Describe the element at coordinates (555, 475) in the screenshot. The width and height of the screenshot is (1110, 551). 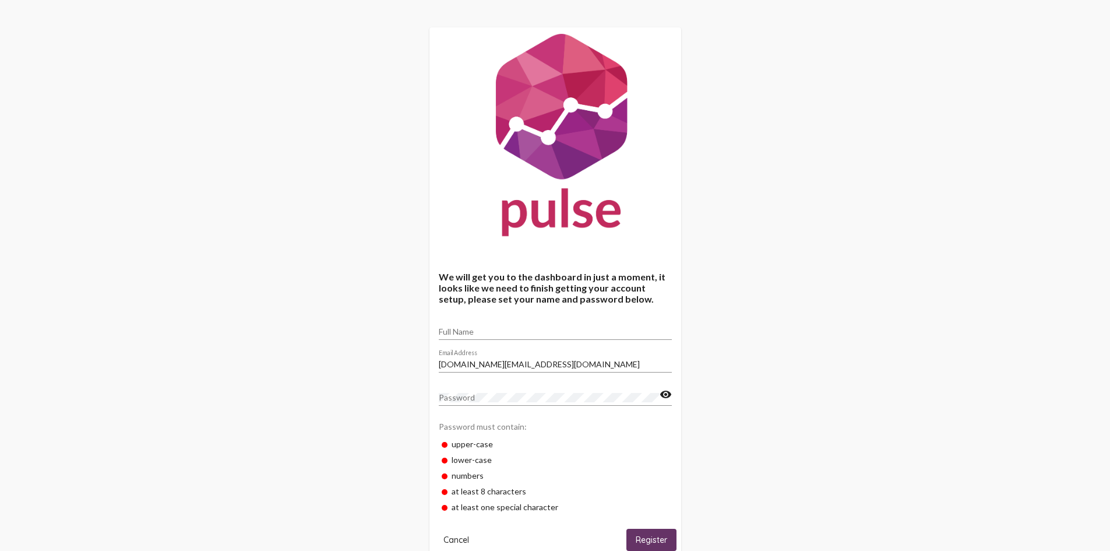
I see `div: numbers` at that location.